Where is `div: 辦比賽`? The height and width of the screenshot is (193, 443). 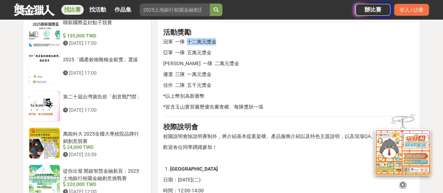 div: 辦比賽 is located at coordinates (373, 10).